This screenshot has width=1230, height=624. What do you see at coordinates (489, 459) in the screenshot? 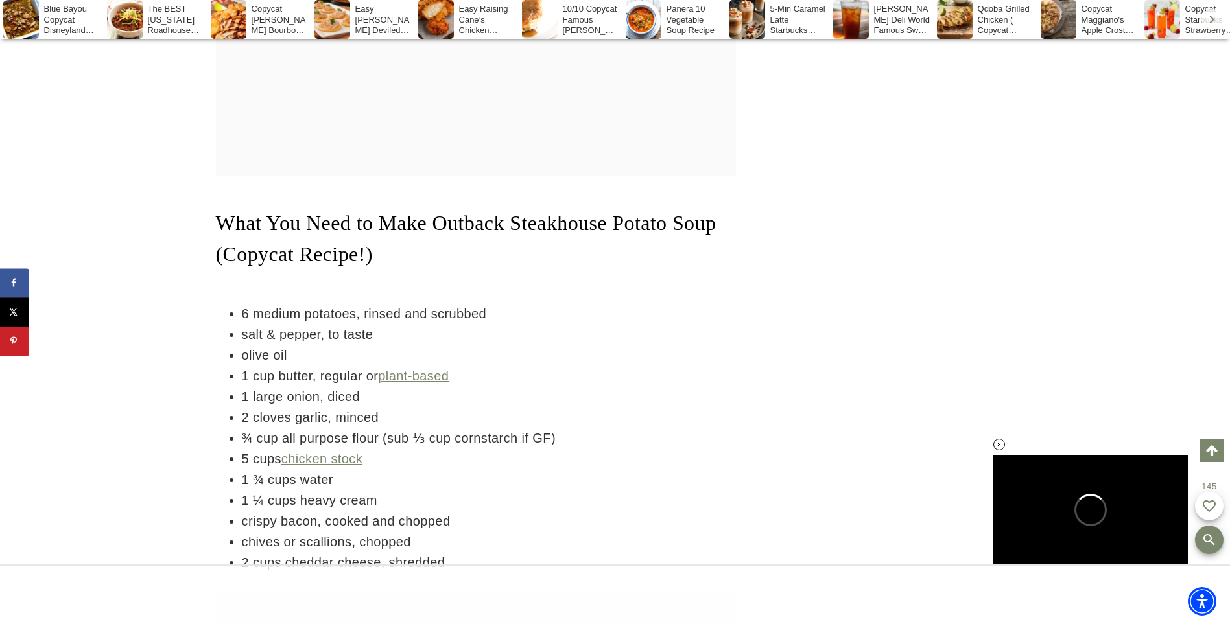
I see `li: 5 cups` at bounding box center [489, 459].